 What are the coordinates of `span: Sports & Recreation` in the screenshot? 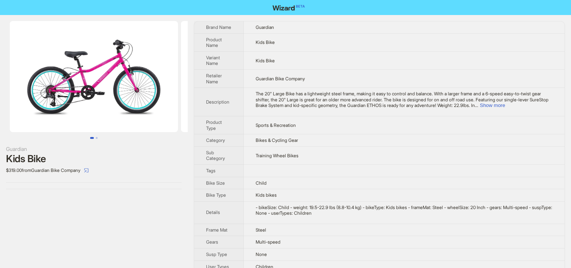 It's located at (275, 125).